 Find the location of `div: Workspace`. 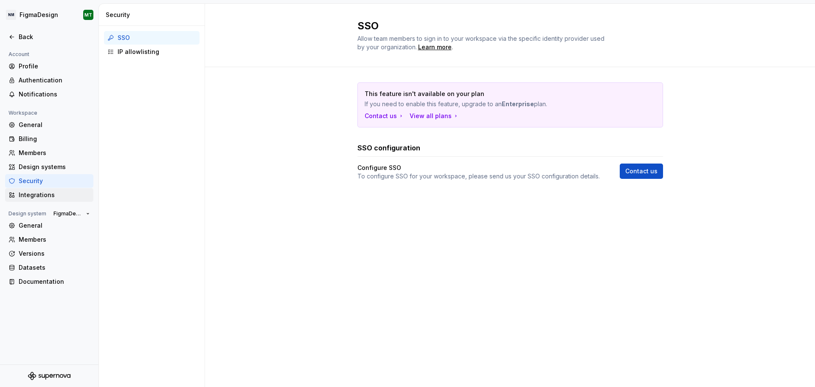

div: Workspace is located at coordinates (23, 113).